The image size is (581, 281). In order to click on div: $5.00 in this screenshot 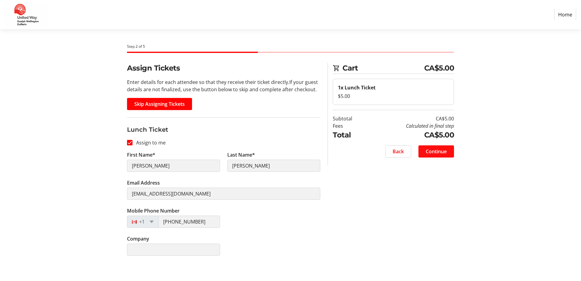, I will do `click(393, 96)`.